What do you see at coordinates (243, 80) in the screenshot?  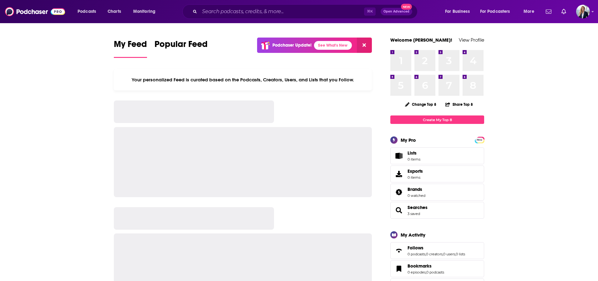 I see `div: Your personalized Feed is curated based on the Podcasts, Creators, Users, and Lists that you Follow.` at bounding box center [243, 80].